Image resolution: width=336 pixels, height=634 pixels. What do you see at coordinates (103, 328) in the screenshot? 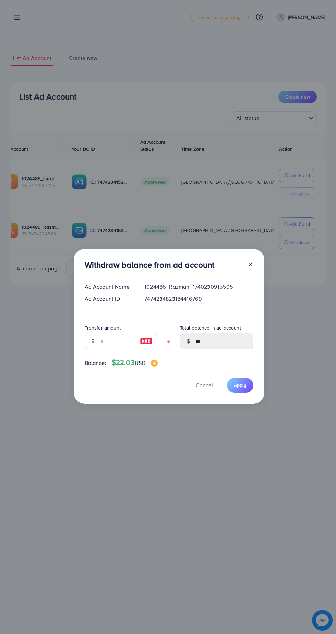
I see `label: Transfer amount` at bounding box center [103, 328].